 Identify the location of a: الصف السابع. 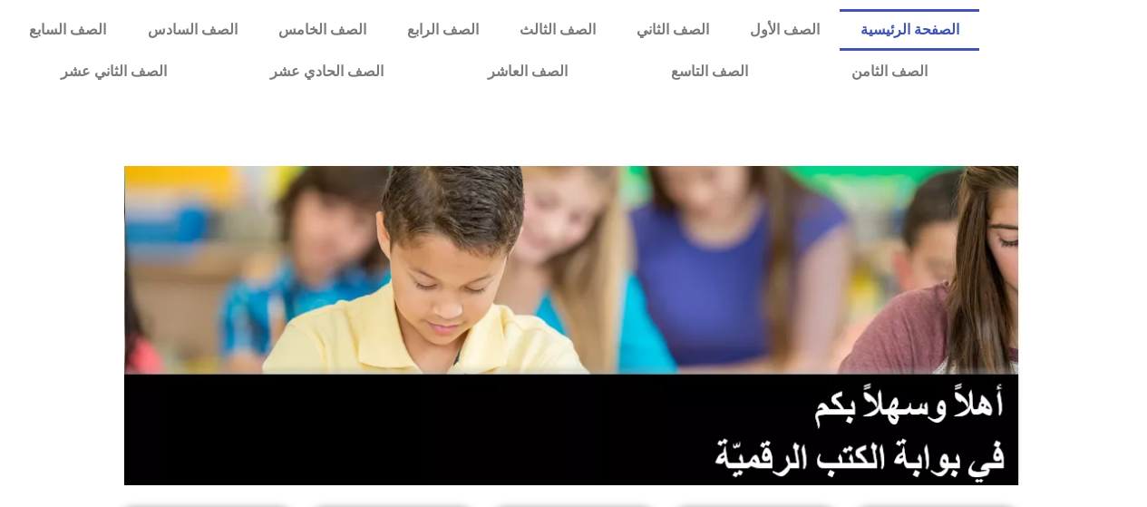
(68, 30).